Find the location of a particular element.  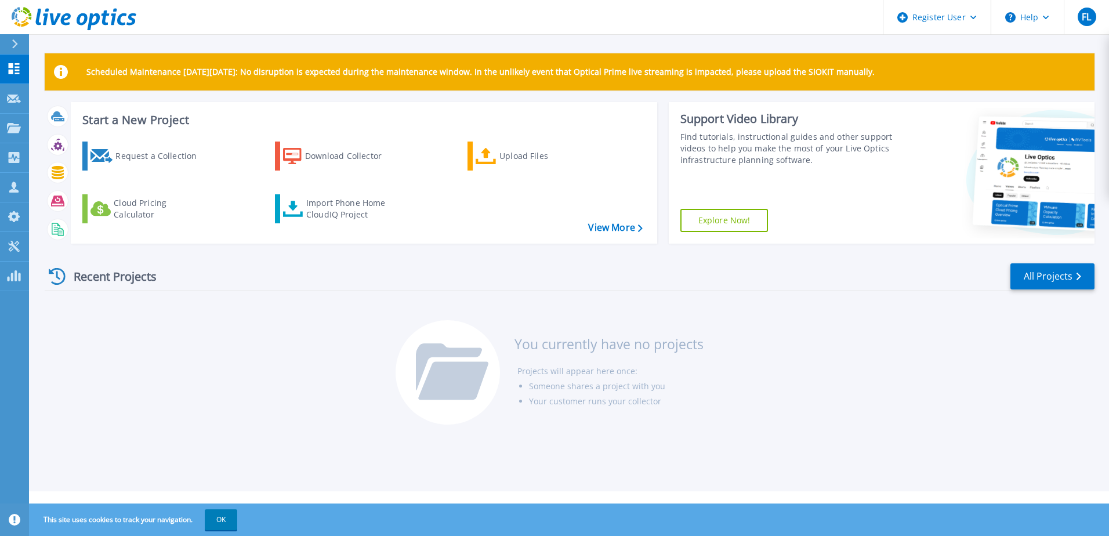

li: Projects will appear here once: is located at coordinates (610, 371).